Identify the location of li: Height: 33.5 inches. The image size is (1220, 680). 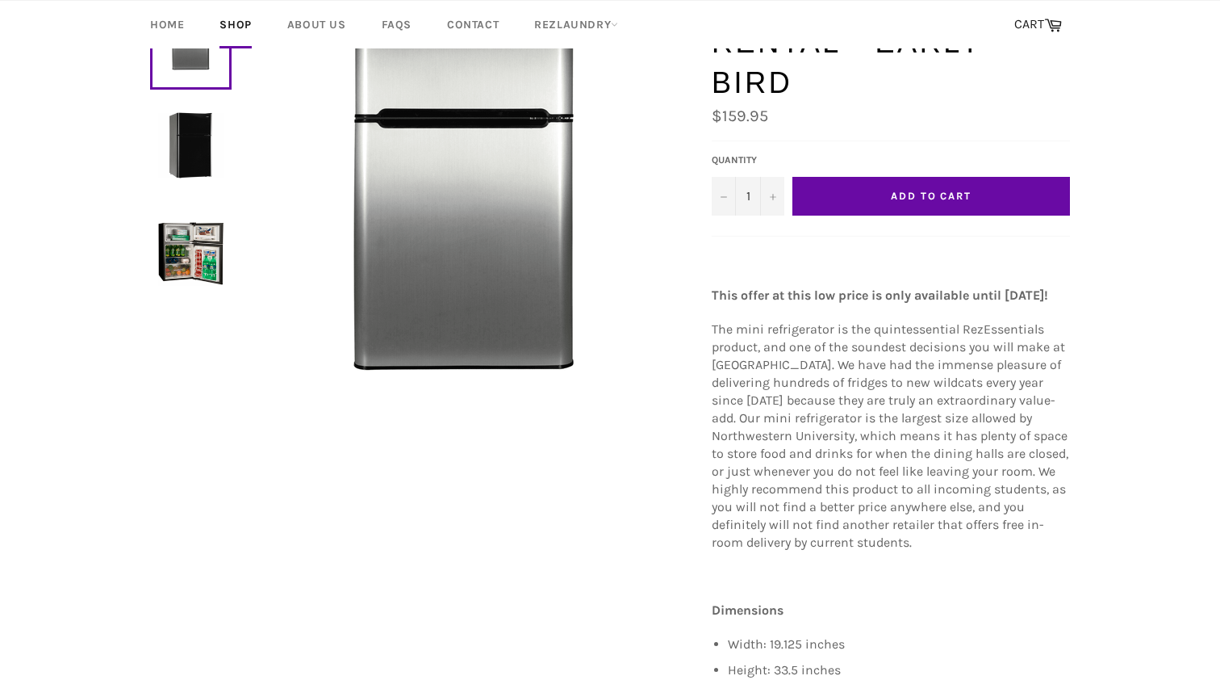
(899, 670).